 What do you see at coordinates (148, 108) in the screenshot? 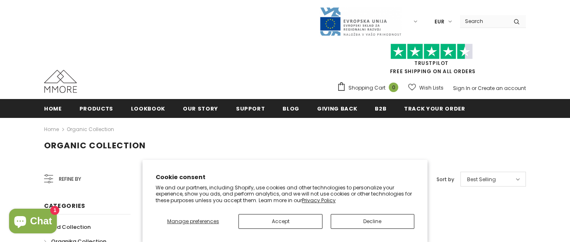
I see `a: Lookbook` at bounding box center [148, 108].